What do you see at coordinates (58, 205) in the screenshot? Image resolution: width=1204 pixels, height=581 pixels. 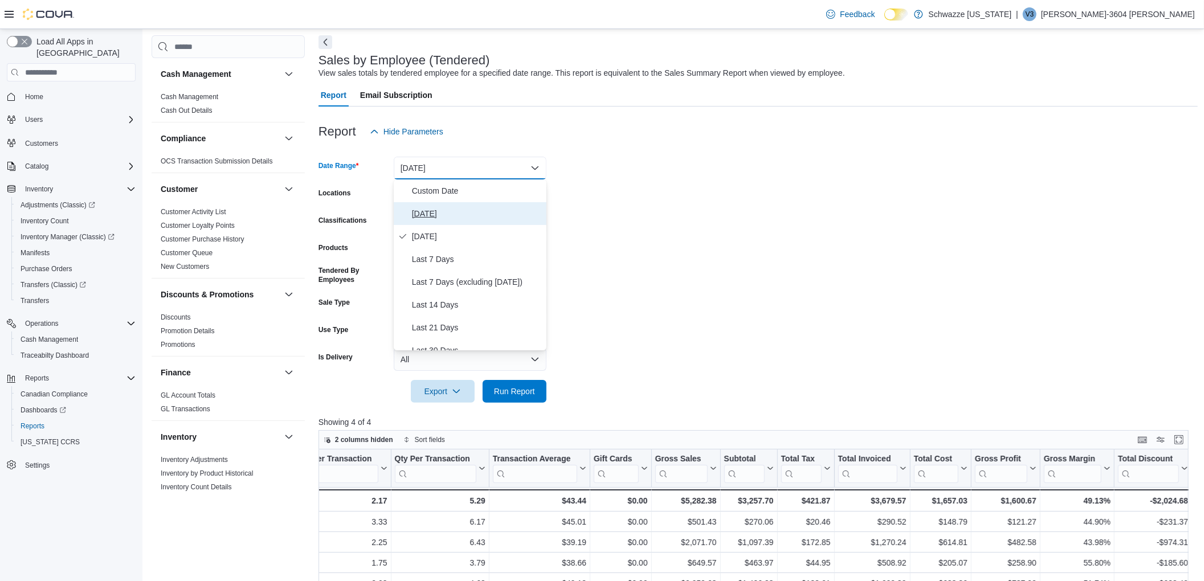 I see `span: Adjustments (Classic)` at bounding box center [58, 205].